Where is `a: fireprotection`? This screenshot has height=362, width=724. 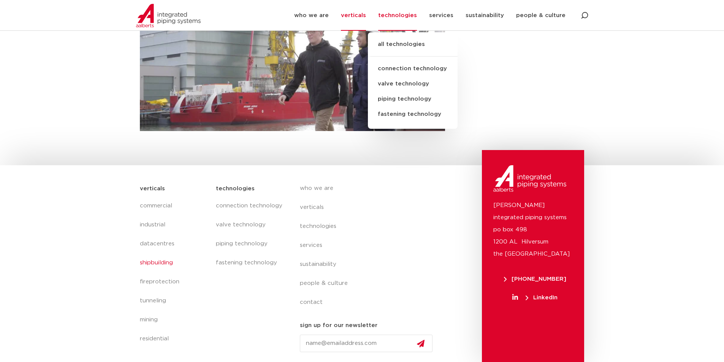 a: fireprotection is located at coordinates (174, 282).